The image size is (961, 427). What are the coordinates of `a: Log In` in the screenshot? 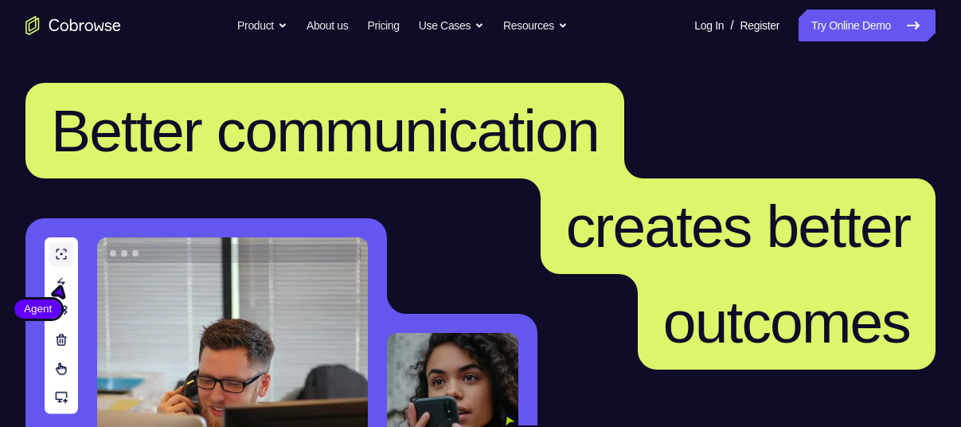 It's located at (709, 25).